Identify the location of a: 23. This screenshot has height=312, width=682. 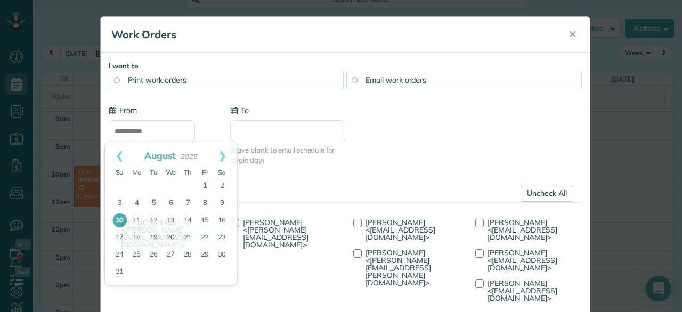
(222, 238).